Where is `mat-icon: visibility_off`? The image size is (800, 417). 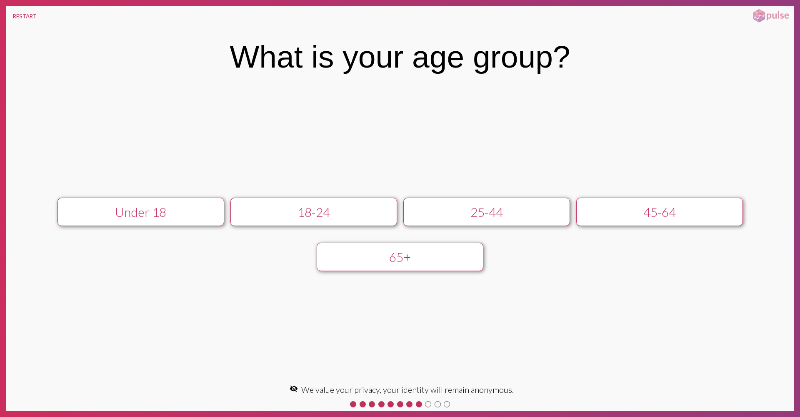
mat-icon: visibility_off is located at coordinates (294, 389).